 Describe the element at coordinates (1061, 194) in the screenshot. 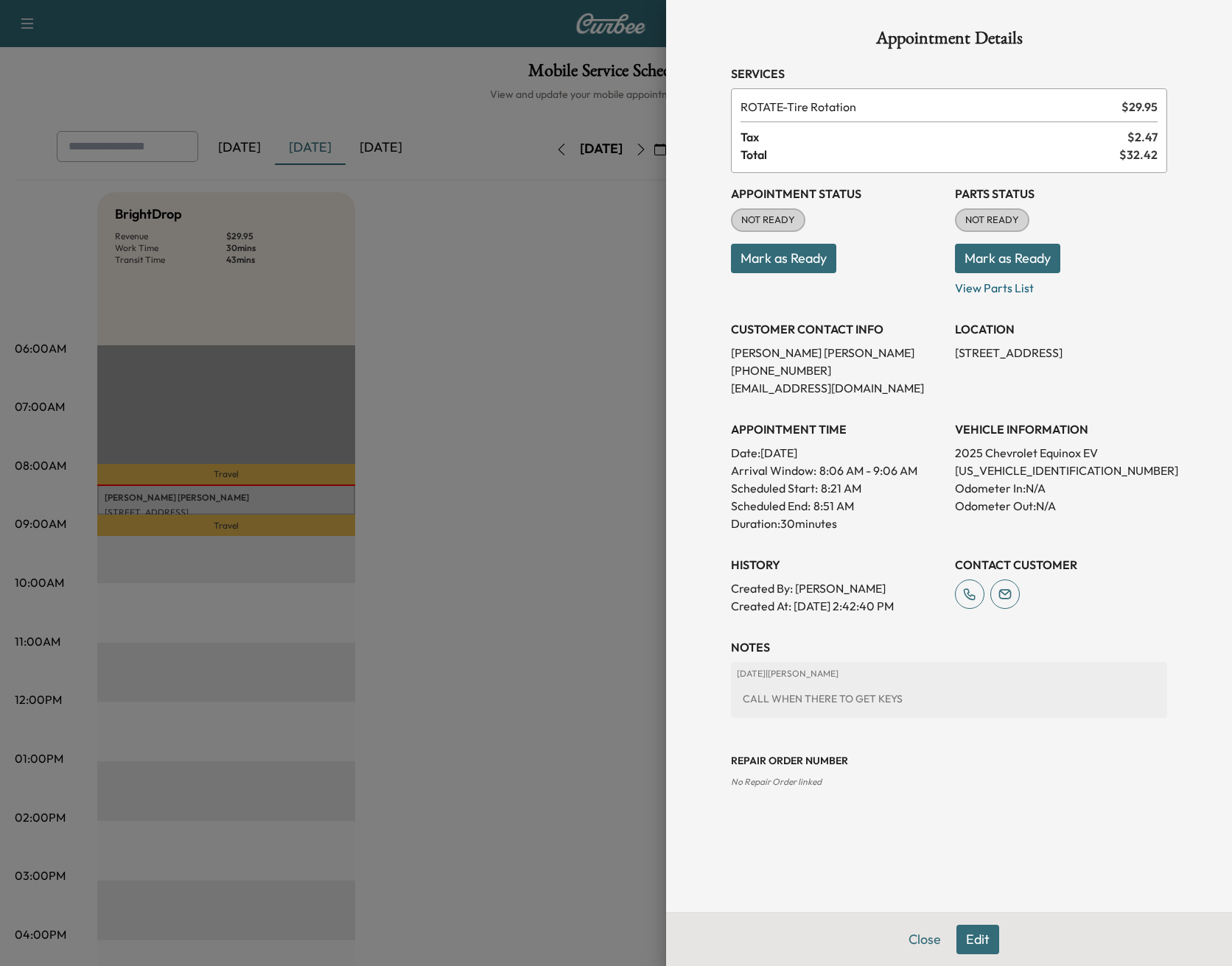

I see `h3: Parts Status` at that location.